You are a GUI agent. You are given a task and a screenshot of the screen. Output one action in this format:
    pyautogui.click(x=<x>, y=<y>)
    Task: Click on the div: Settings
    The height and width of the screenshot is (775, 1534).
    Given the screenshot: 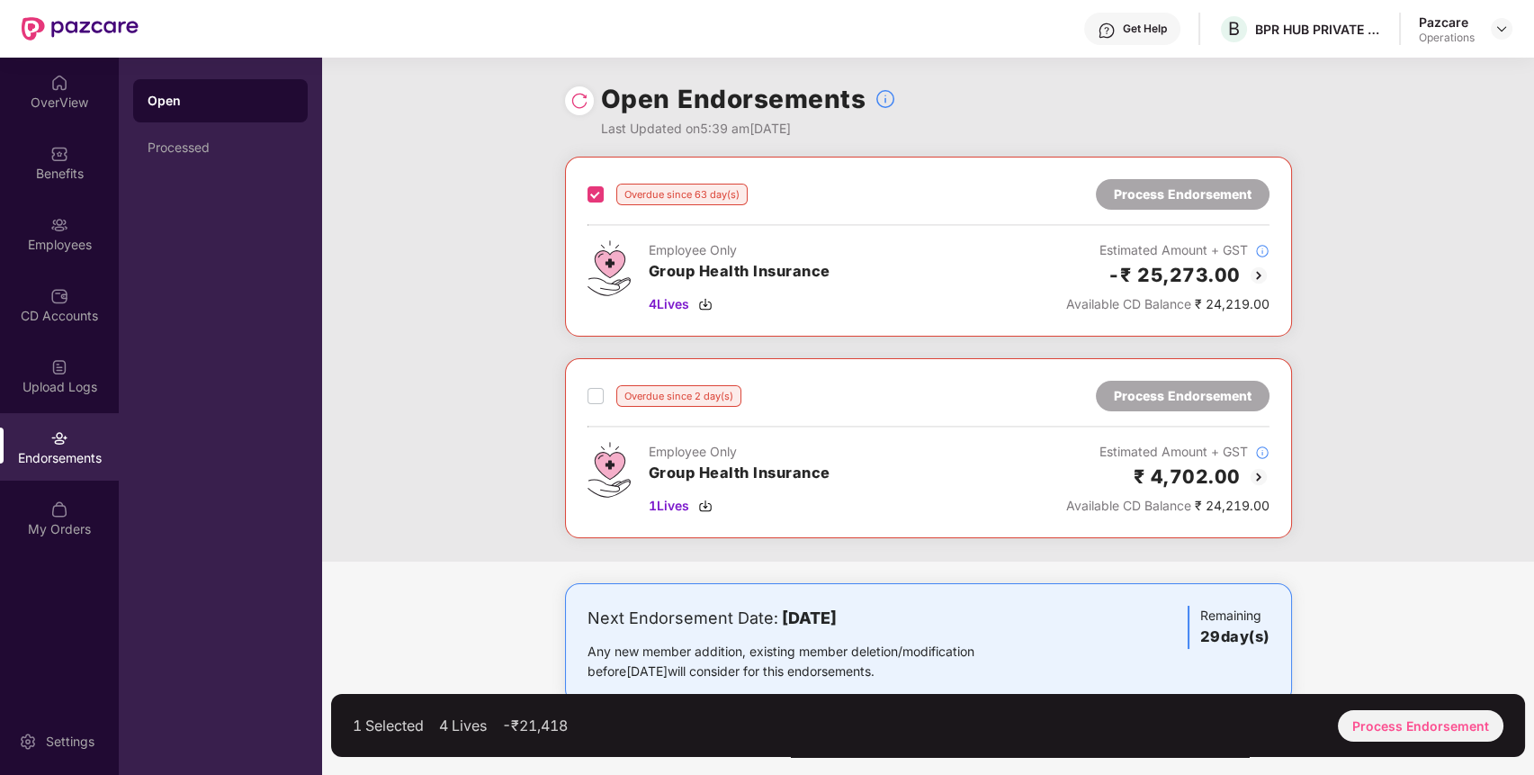 What is the action you would take?
    pyautogui.click(x=70, y=742)
    